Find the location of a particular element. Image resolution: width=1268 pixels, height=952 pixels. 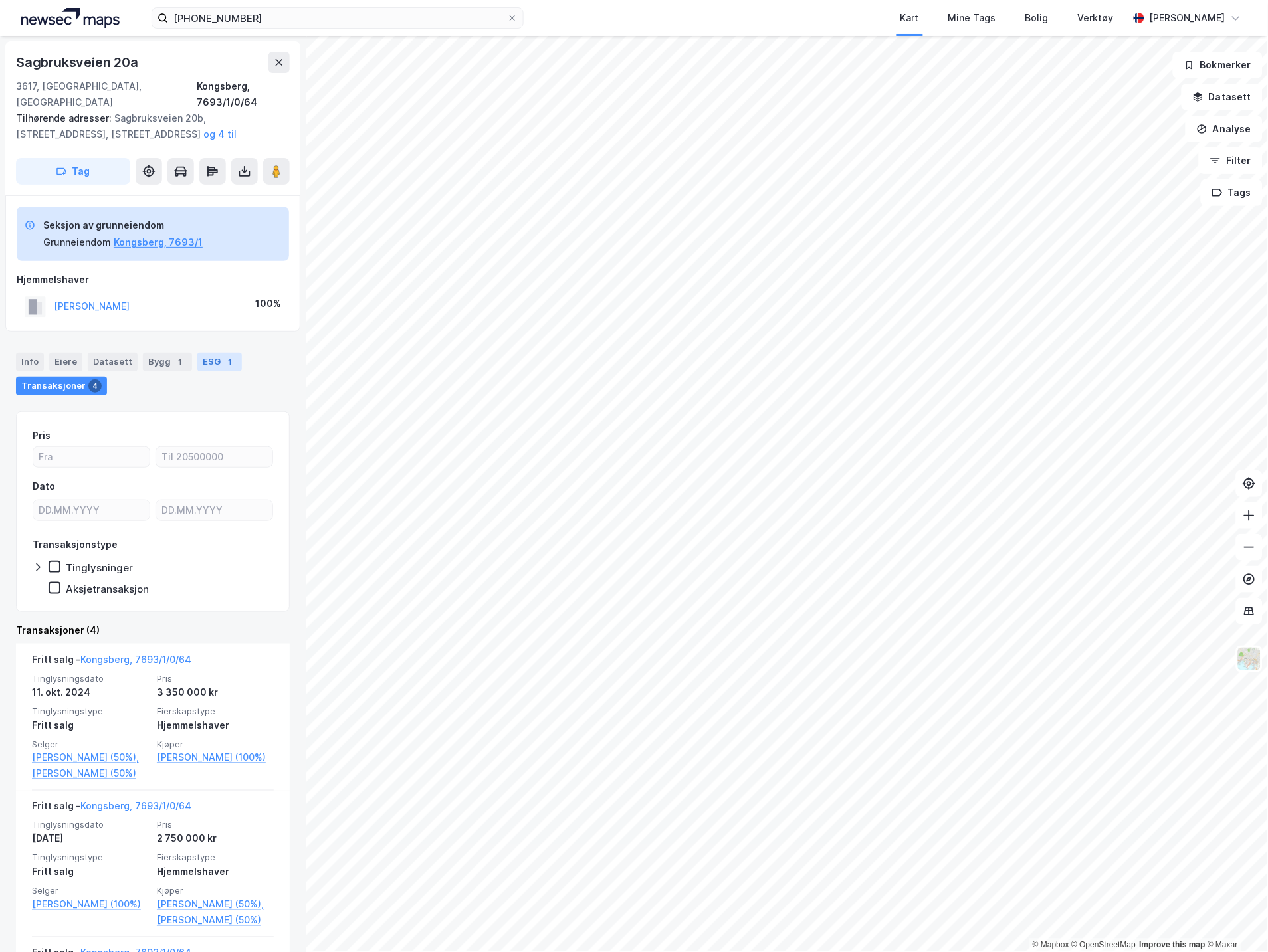

div: Verktøy is located at coordinates (1096, 18).